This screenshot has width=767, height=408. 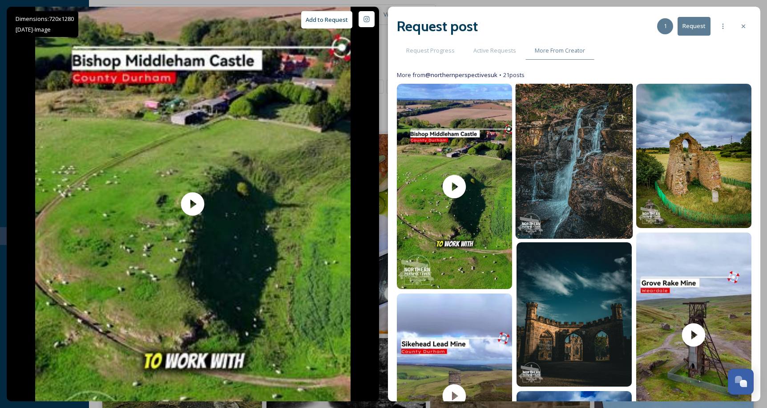 What do you see at coordinates (447, 75) in the screenshot?
I see `span: More from` at bounding box center [447, 75].